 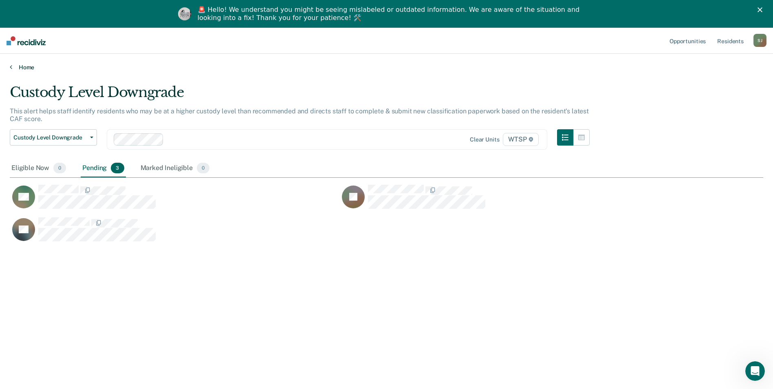 What do you see at coordinates (521, 139) in the screenshot?
I see `span: WTSP` at bounding box center [521, 139].